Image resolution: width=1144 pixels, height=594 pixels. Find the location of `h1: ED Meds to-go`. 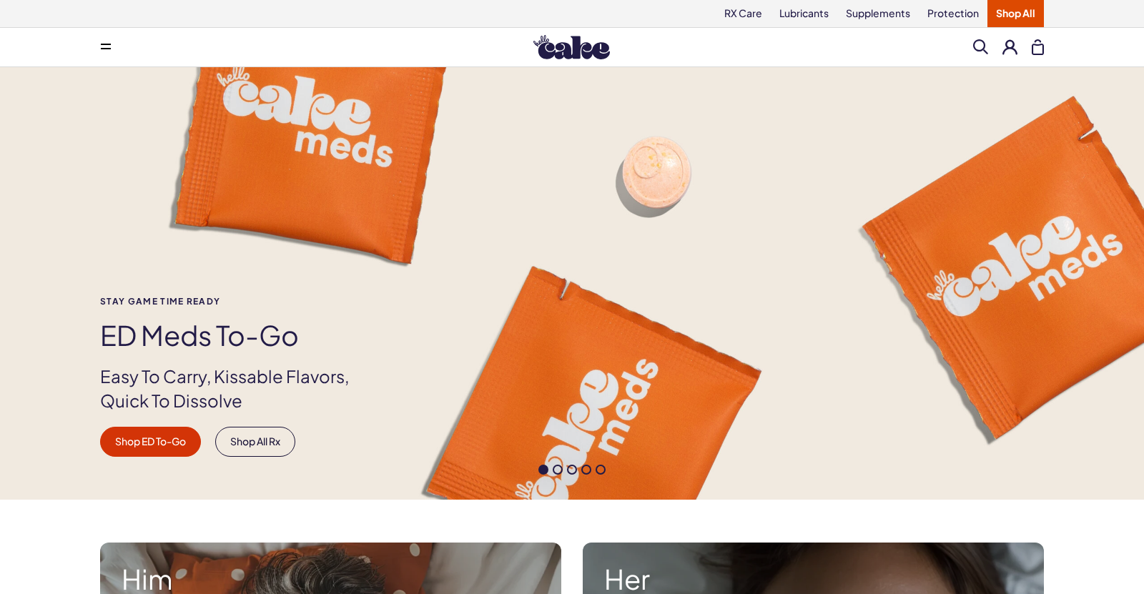

h1: ED Meds to-go is located at coordinates (237, 335).